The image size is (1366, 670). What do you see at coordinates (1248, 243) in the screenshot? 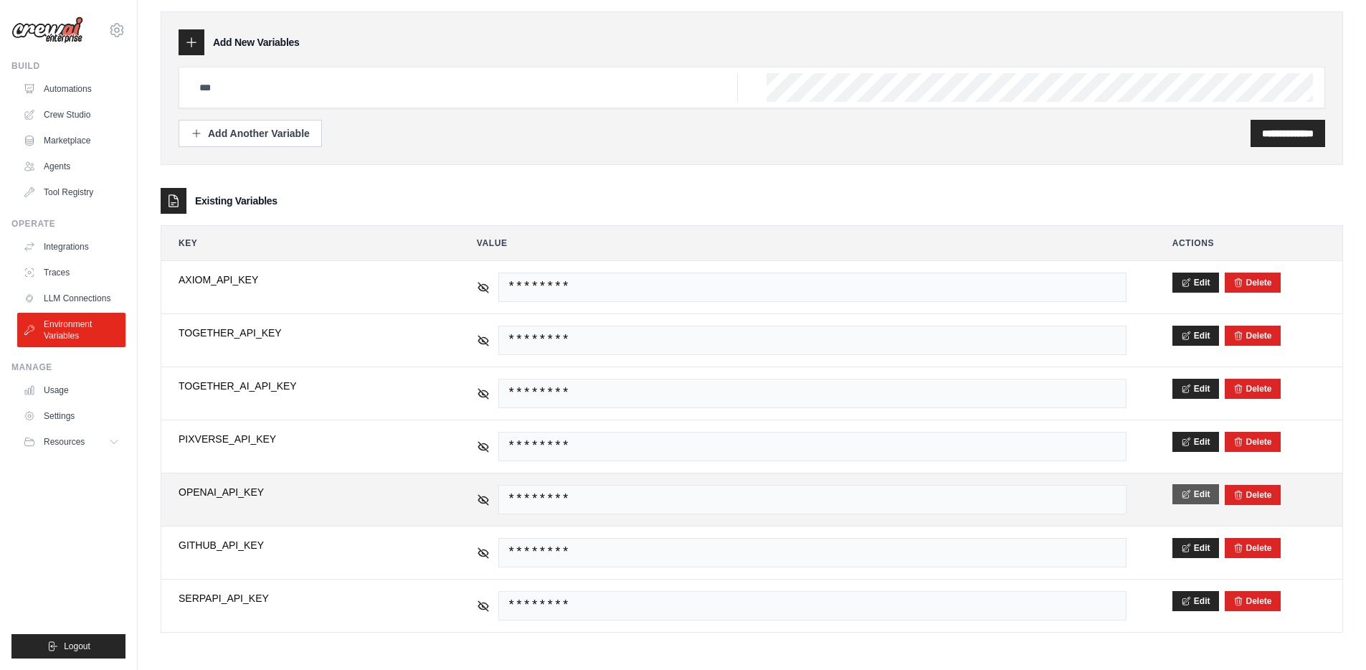
I see `th: Actions` at bounding box center [1248, 243].